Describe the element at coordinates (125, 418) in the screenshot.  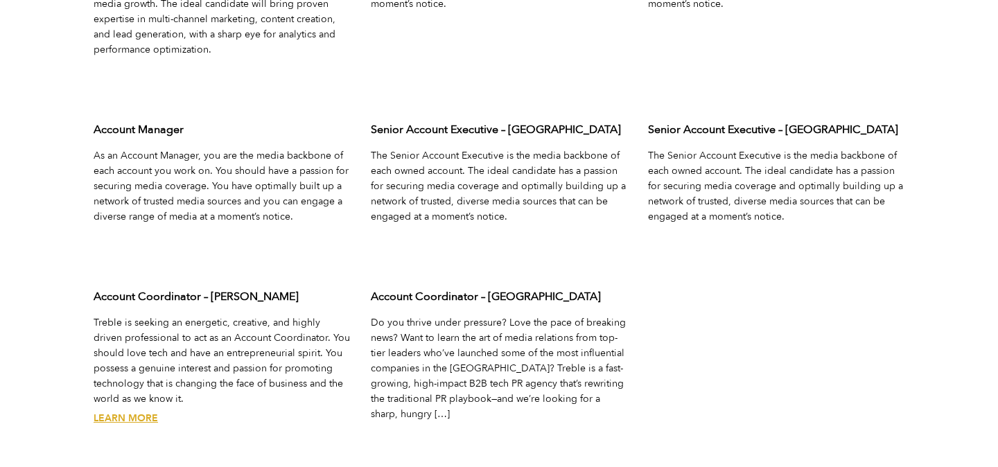
I see `a: Account Coordinator – Austin` at that location.